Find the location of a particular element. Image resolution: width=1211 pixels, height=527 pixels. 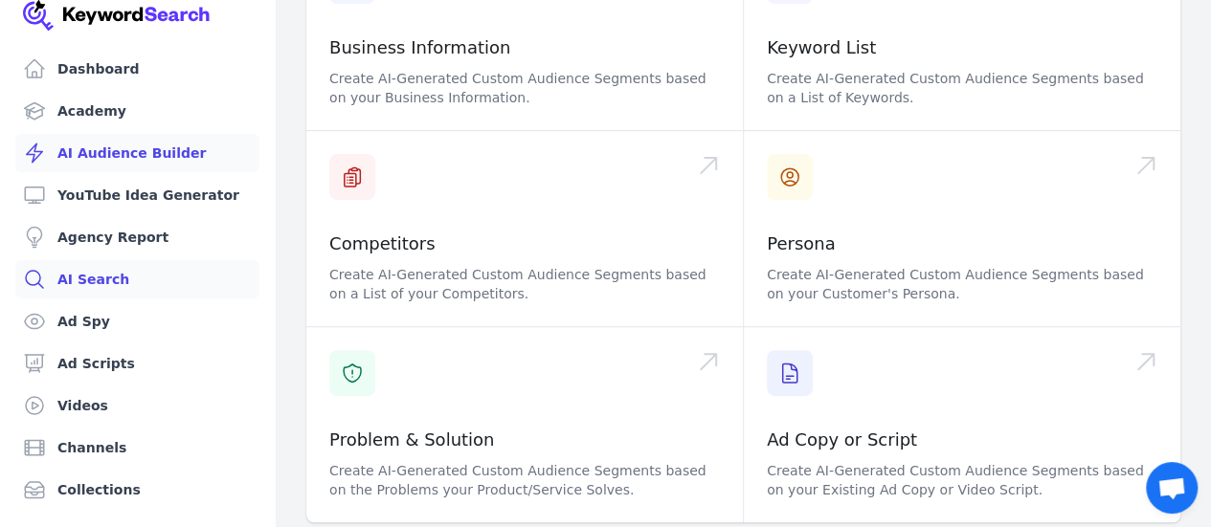

div: Open chat is located at coordinates (1172, 488).